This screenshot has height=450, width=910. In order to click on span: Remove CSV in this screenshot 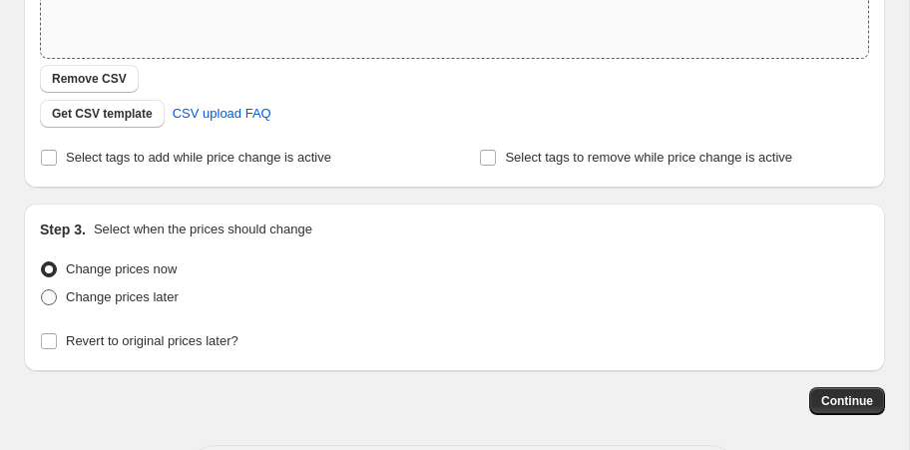, I will do `click(89, 79)`.